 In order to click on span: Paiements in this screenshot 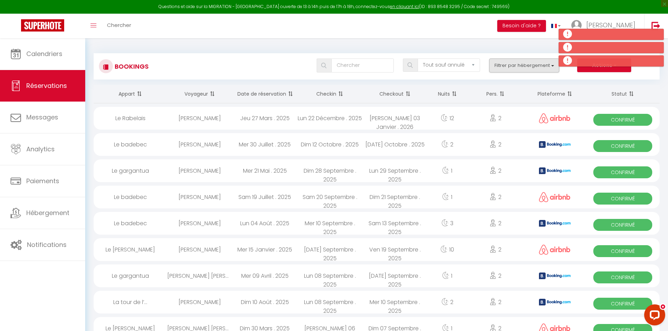, I will do `click(43, 181)`.